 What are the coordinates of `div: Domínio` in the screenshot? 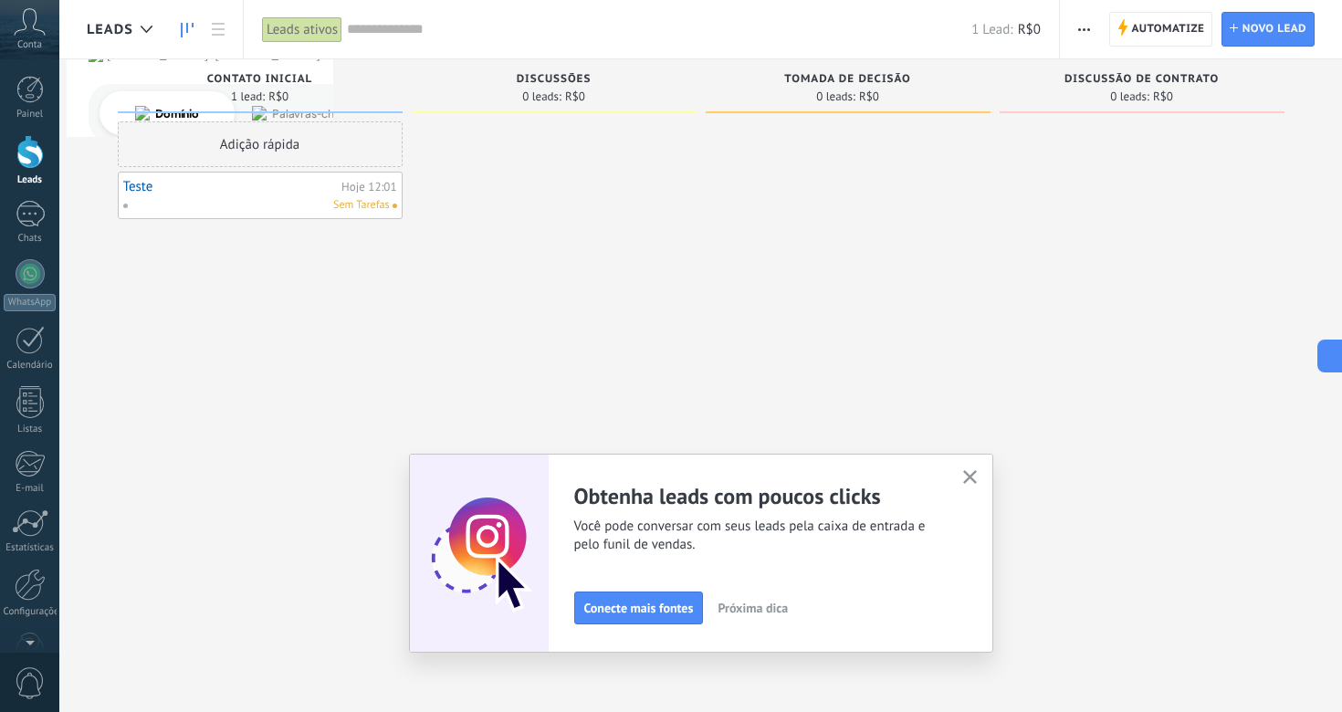 It's located at (118, 113).